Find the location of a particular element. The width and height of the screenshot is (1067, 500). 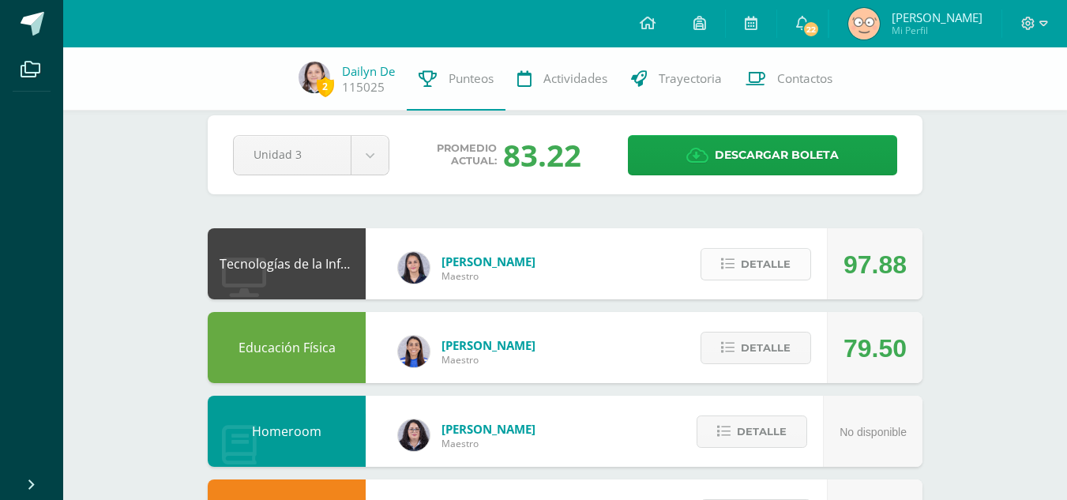

a: 115025 is located at coordinates (363, 87).